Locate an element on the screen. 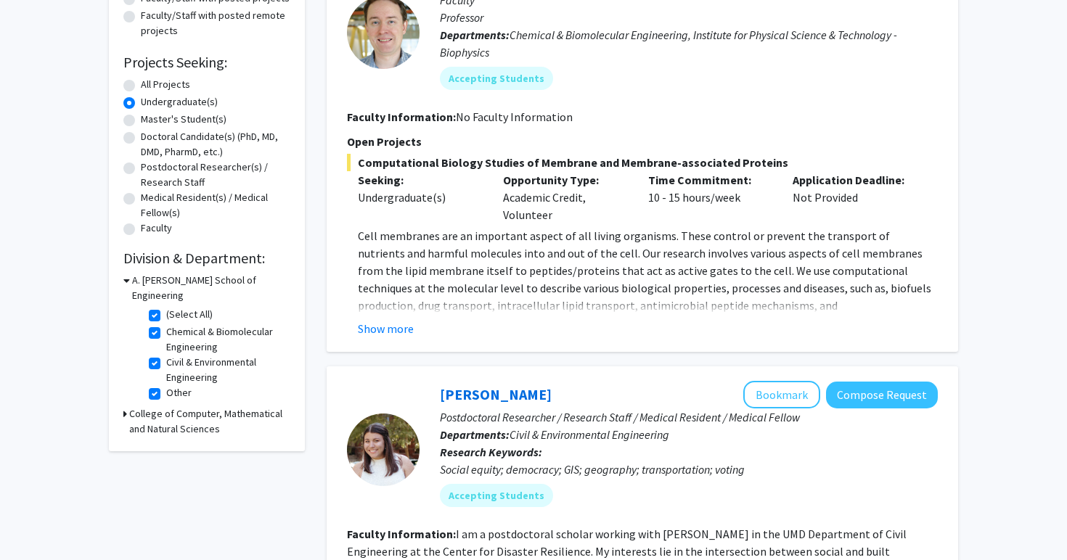 The height and width of the screenshot is (560, 1067). label: Master's Student(s) is located at coordinates (184, 119).